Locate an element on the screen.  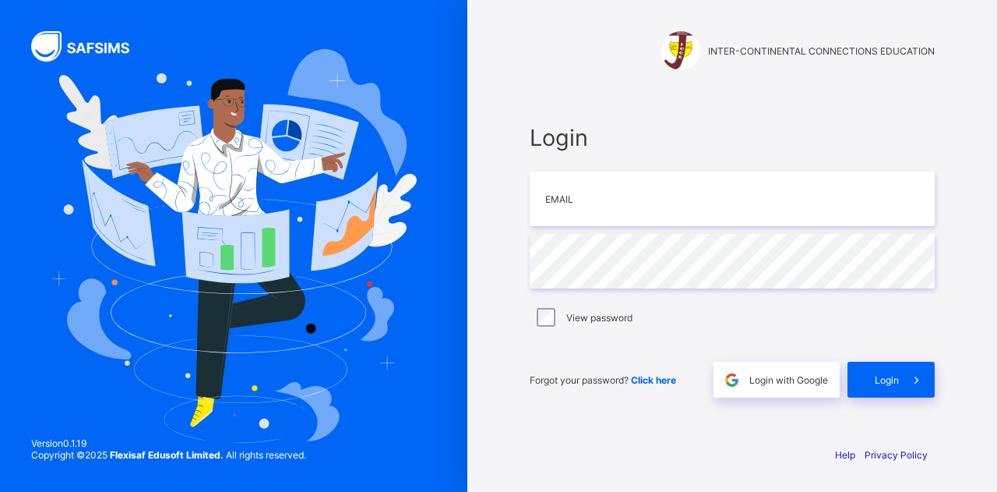
a: Privacy Policy is located at coordinates (896, 454).